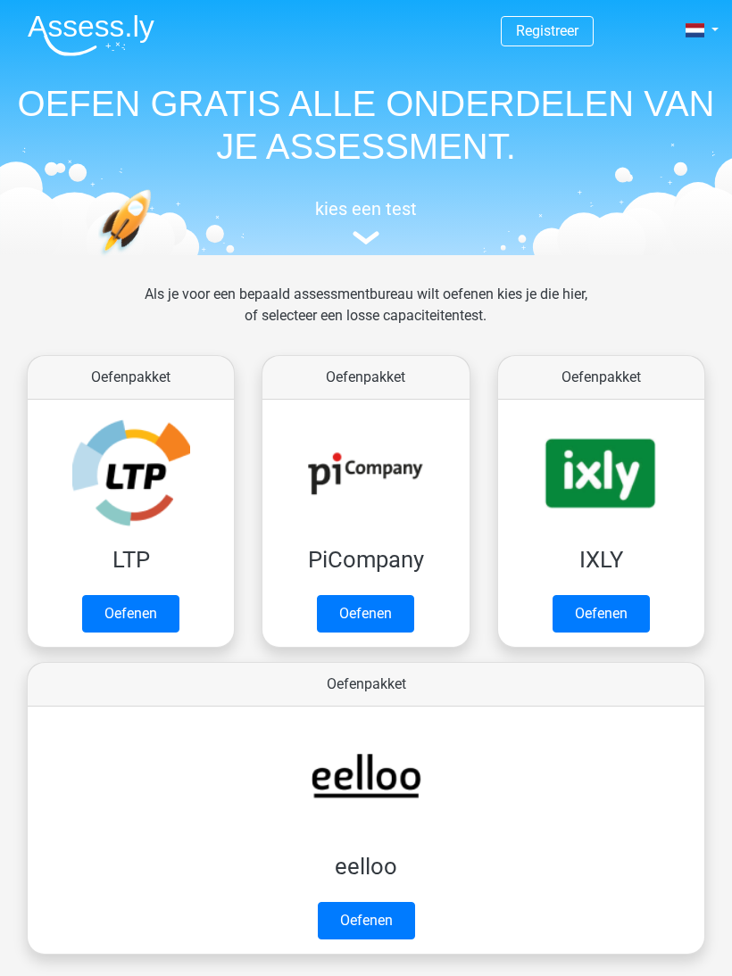 This screenshot has height=976, width=732. Describe the element at coordinates (91, 35) in the screenshot. I see `img: Assessly` at that location.